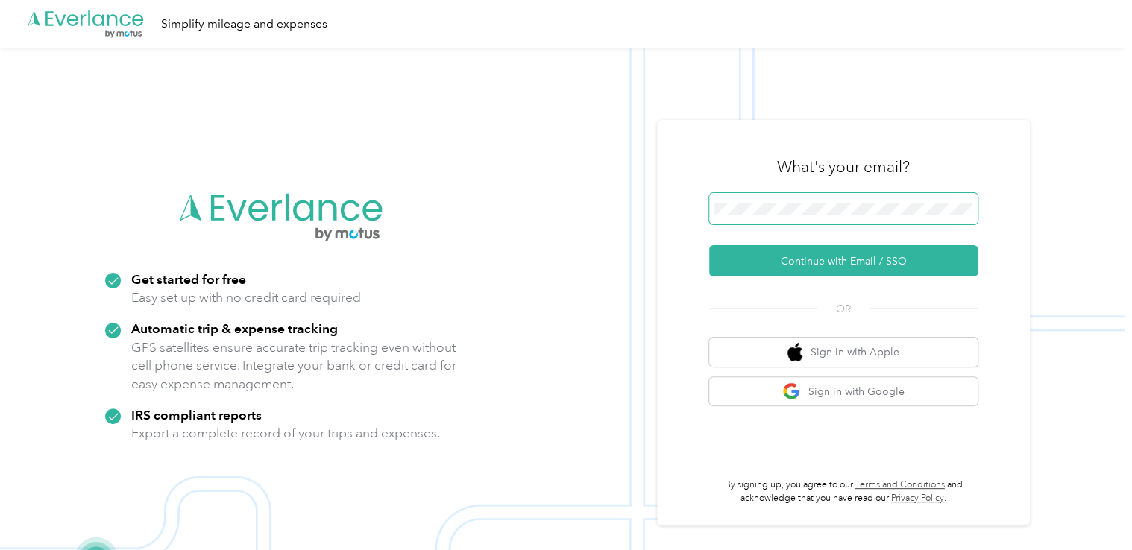 The height and width of the screenshot is (550, 1132). What do you see at coordinates (843, 491) in the screenshot?
I see `p: By signing up, you agree to our and acknowledge that you have read our .` at bounding box center [843, 491].